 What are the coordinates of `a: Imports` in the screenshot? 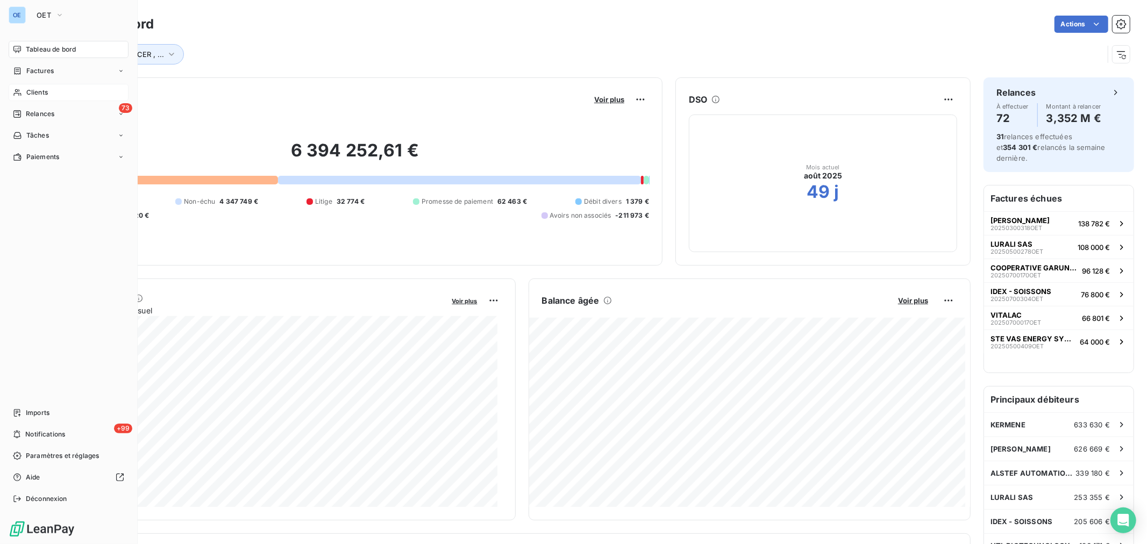 It's located at (68, 413).